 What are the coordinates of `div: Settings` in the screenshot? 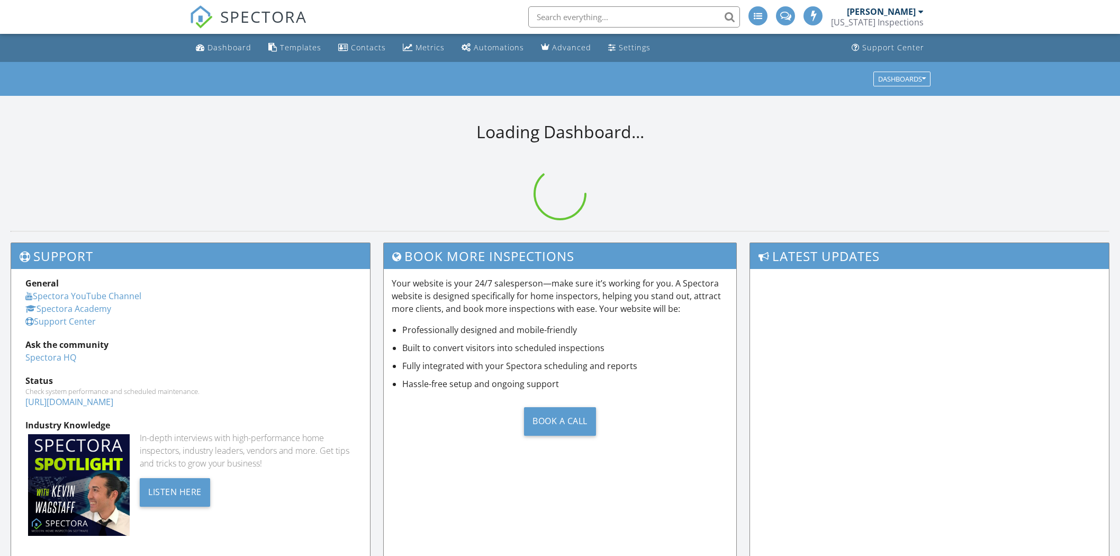 It's located at (635, 47).